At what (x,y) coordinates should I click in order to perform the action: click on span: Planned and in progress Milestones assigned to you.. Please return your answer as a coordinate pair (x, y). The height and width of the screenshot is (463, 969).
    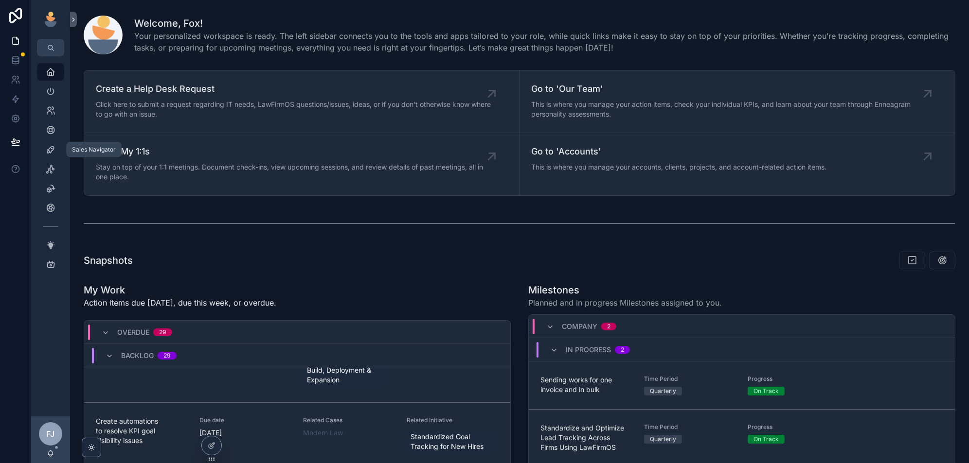
    Looking at the image, I should click on (625, 303).